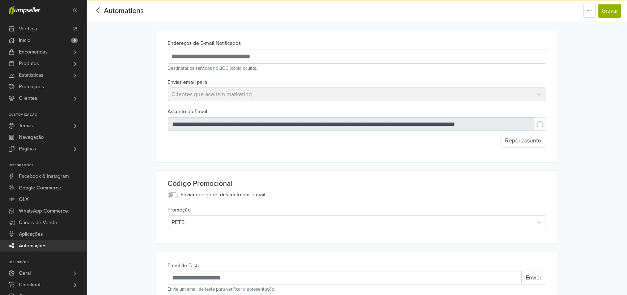  I want to click on button: Repôr assunto, so click(524, 141).